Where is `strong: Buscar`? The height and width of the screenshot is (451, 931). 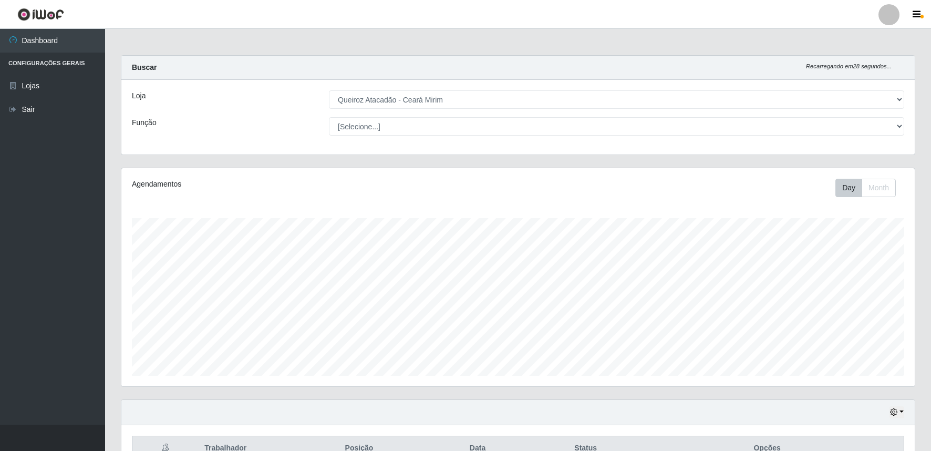
strong: Buscar is located at coordinates (144, 67).